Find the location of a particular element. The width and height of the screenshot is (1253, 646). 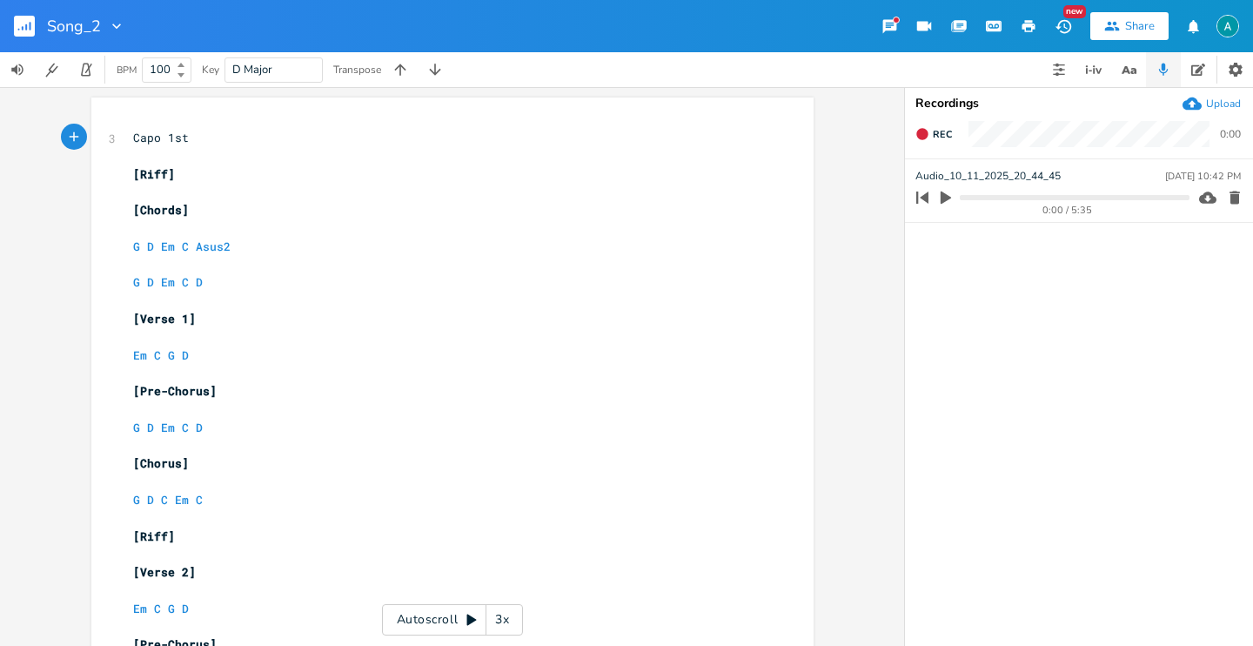

span: Song_2 is located at coordinates (74, 26).